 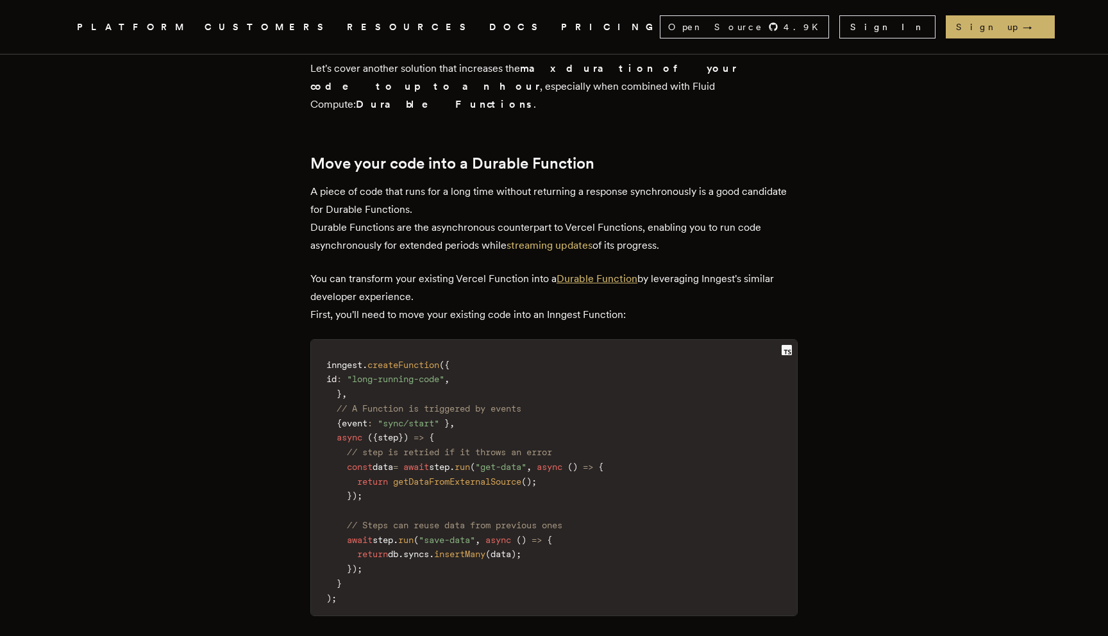 I want to click on h2: Move your code into a Durable Function, so click(x=554, y=164).